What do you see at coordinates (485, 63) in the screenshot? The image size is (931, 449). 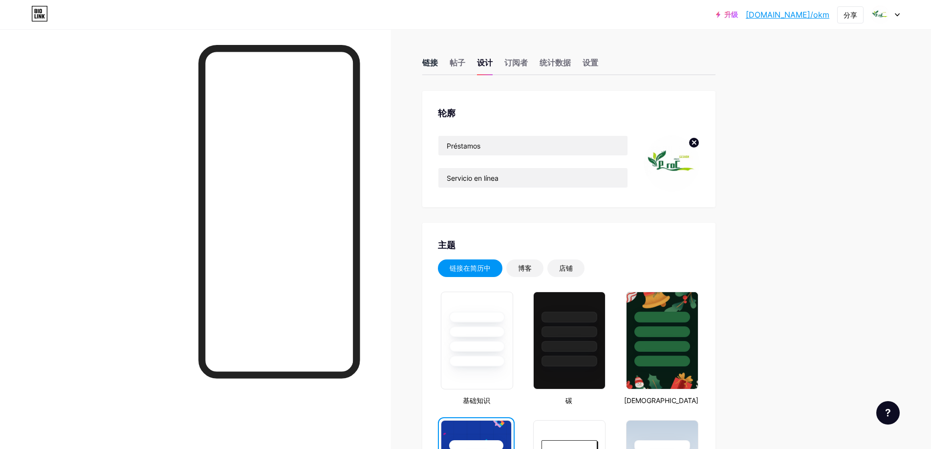 I see `font: 设计` at bounding box center [485, 63].